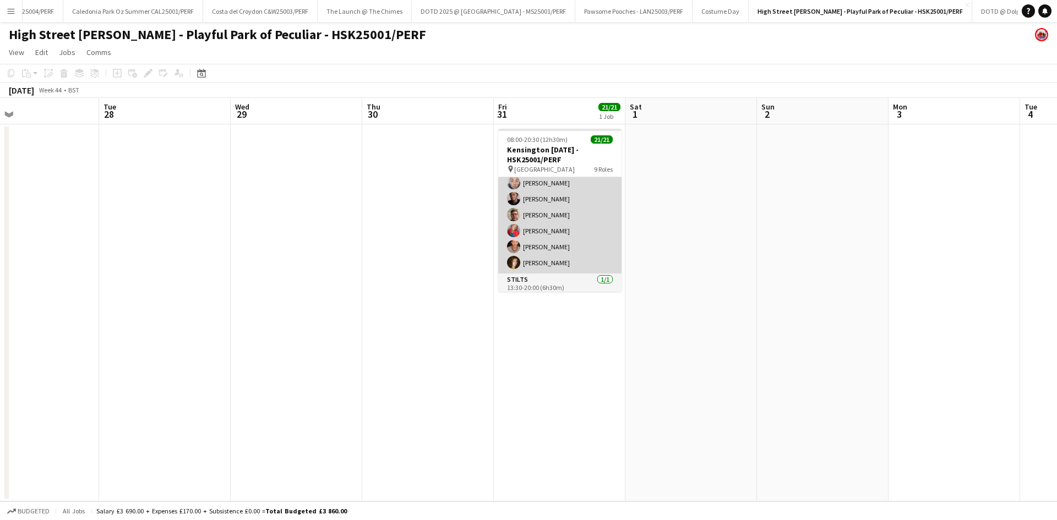 Image resolution: width=1057 pixels, height=520 pixels. Describe the element at coordinates (99, 52) in the screenshot. I see `span: Comms` at that location.